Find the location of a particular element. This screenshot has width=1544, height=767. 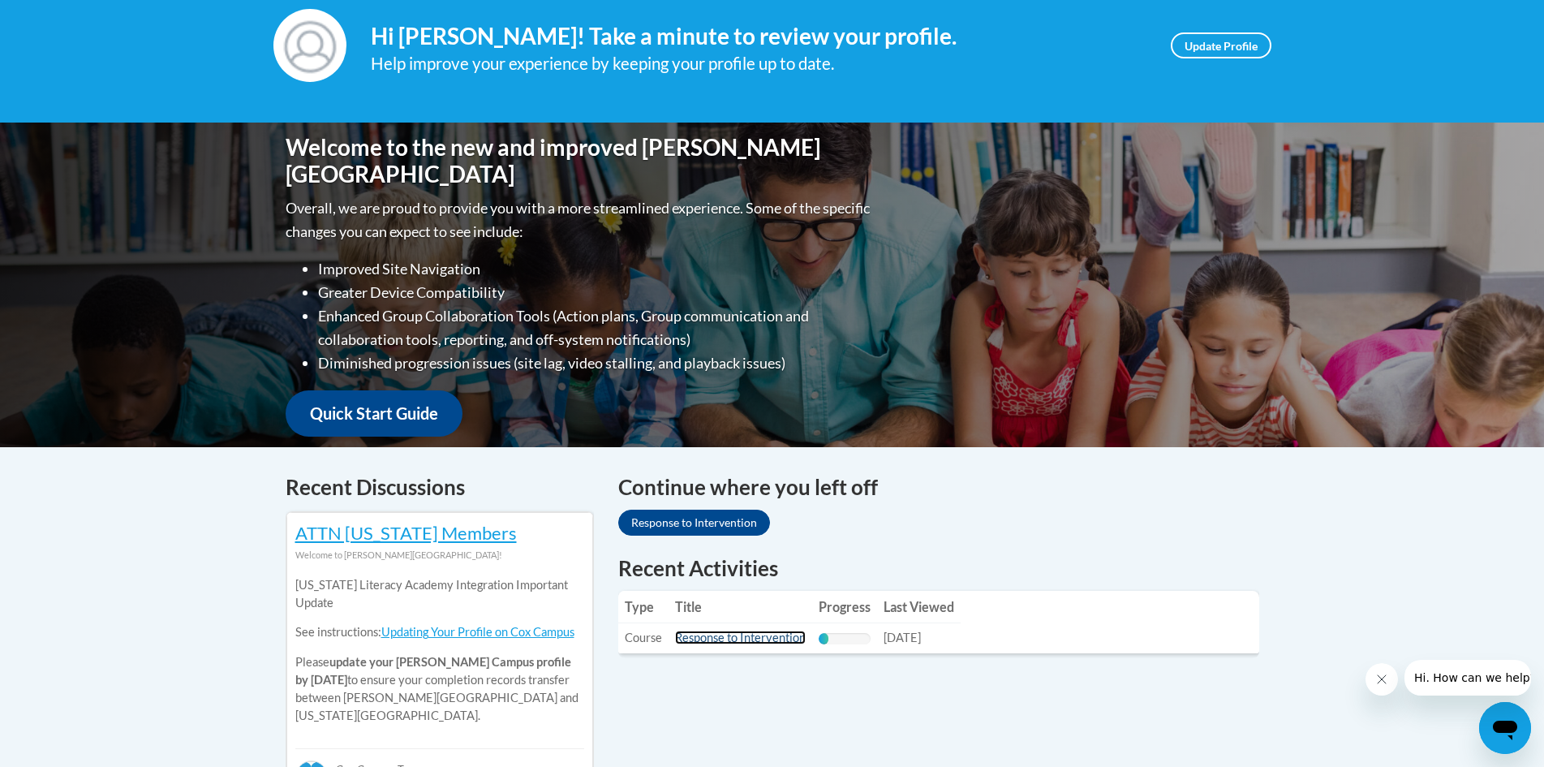

a: Update Profile is located at coordinates (1221, 45).